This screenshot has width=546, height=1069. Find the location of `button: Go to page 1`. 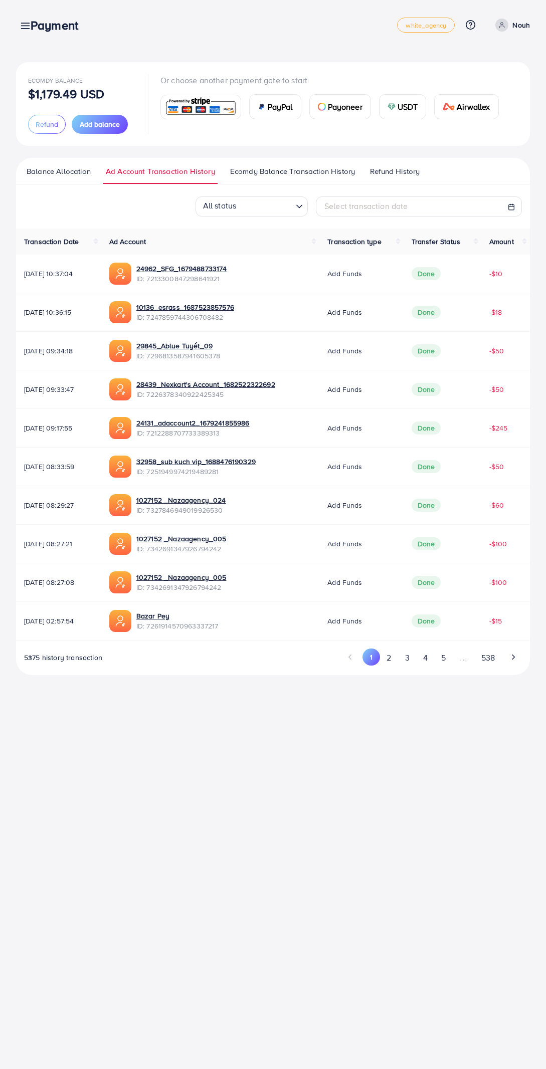

button: Go to page 1 is located at coordinates (371, 657).